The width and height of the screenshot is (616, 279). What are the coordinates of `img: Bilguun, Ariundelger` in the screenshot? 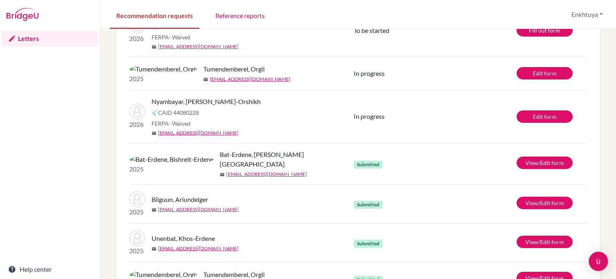 It's located at (137, 199).